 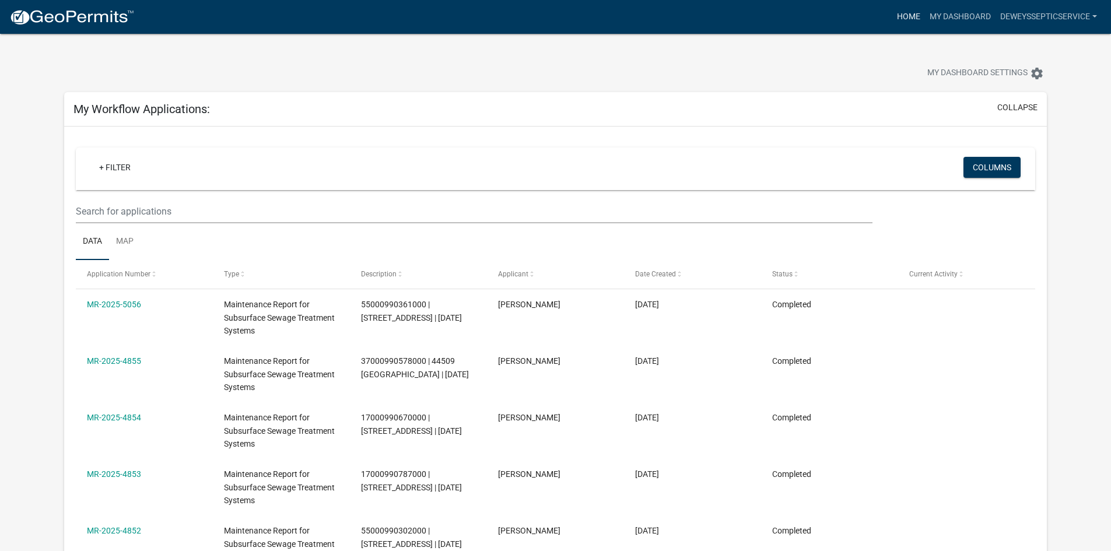 What do you see at coordinates (960, 17) in the screenshot?
I see `a: My Dashboard` at bounding box center [960, 17].